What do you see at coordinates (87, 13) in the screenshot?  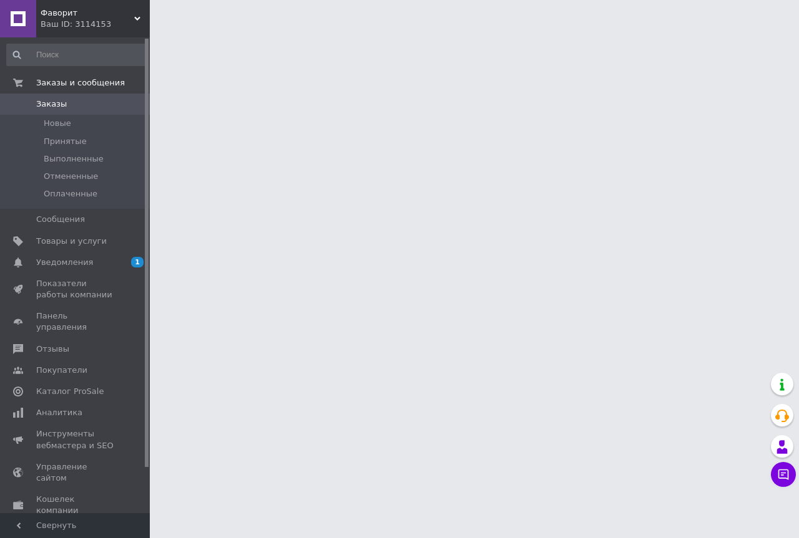 I see `span: Фаворит` at bounding box center [87, 13].